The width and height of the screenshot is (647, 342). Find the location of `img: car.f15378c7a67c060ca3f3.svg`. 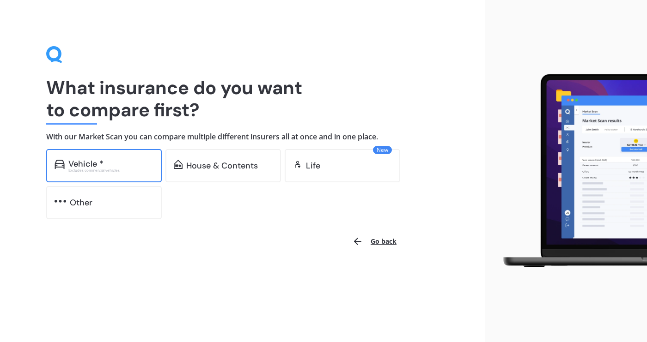

img: car.f15378c7a67c060ca3f3.svg is located at coordinates (60, 164).